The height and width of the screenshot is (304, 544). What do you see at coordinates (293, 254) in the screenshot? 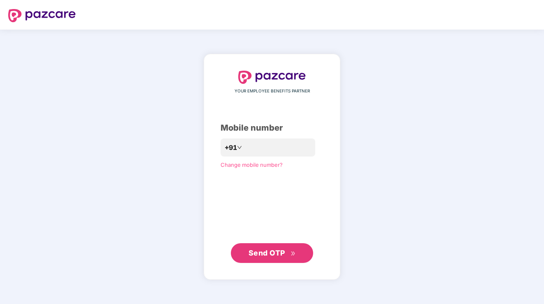
I see `span: double-right` at bounding box center [293, 254].